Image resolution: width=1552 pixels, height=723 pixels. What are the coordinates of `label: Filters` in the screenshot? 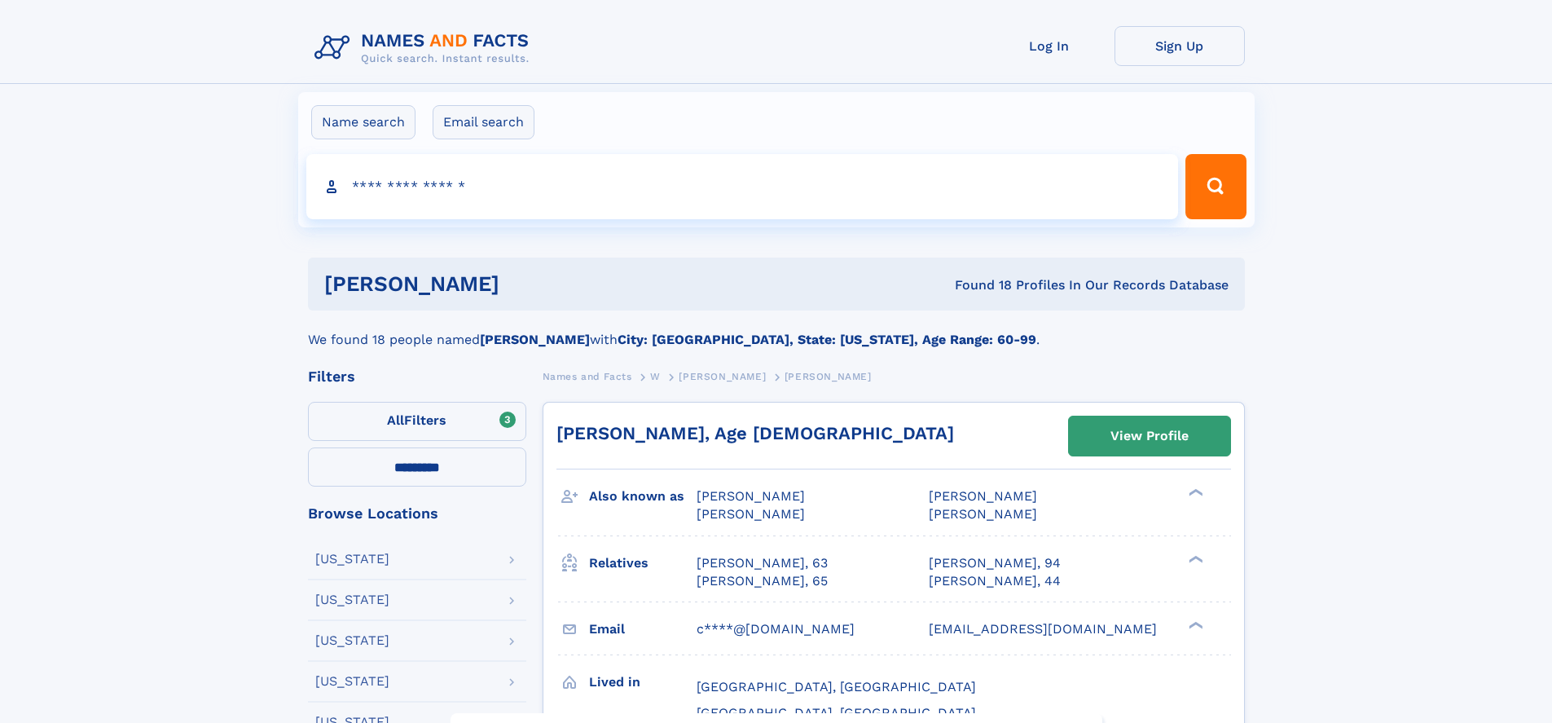 It's located at (417, 421).